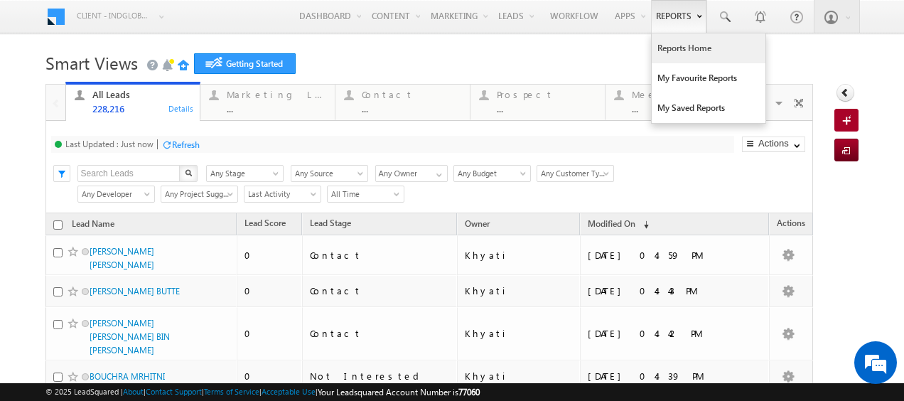  What do you see at coordinates (133, 391) in the screenshot?
I see `a: About` at bounding box center [133, 391].